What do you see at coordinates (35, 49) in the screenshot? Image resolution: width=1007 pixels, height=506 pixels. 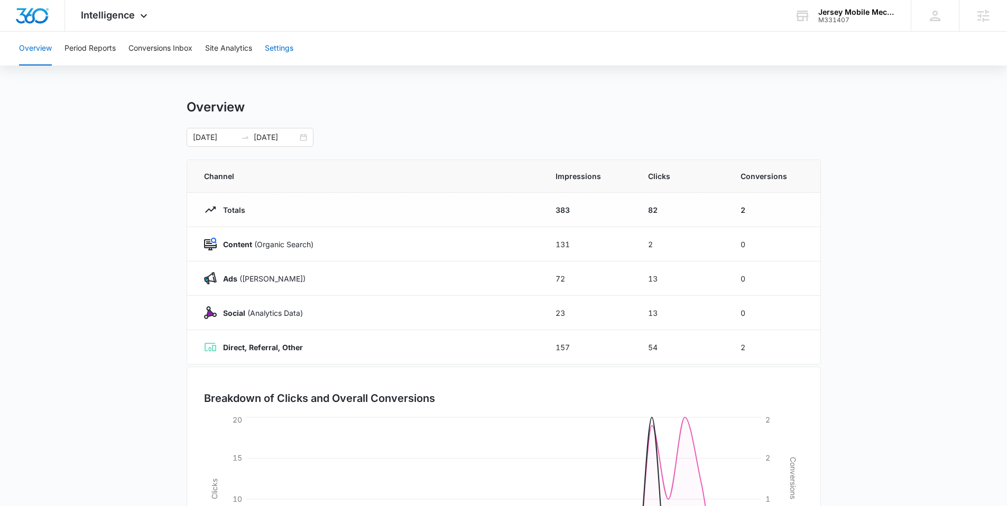 I see `button: Overview` at bounding box center [35, 49].